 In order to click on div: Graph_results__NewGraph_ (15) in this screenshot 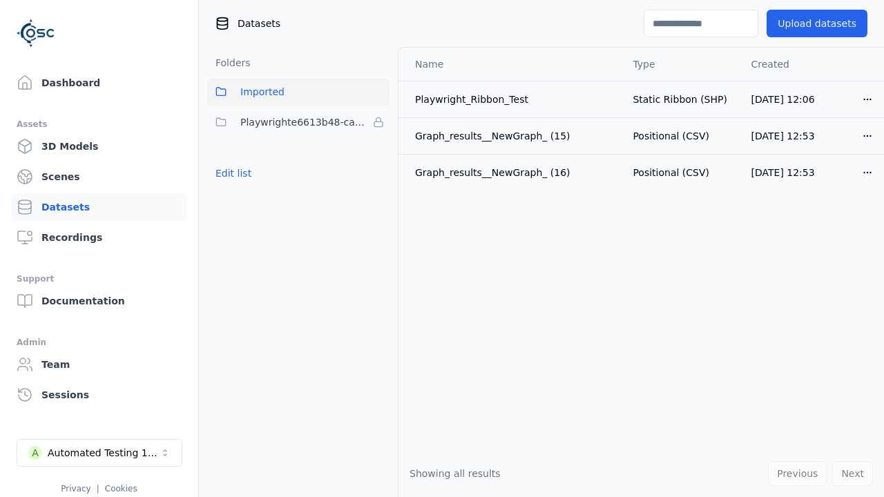, I will do `click(513, 136)`.